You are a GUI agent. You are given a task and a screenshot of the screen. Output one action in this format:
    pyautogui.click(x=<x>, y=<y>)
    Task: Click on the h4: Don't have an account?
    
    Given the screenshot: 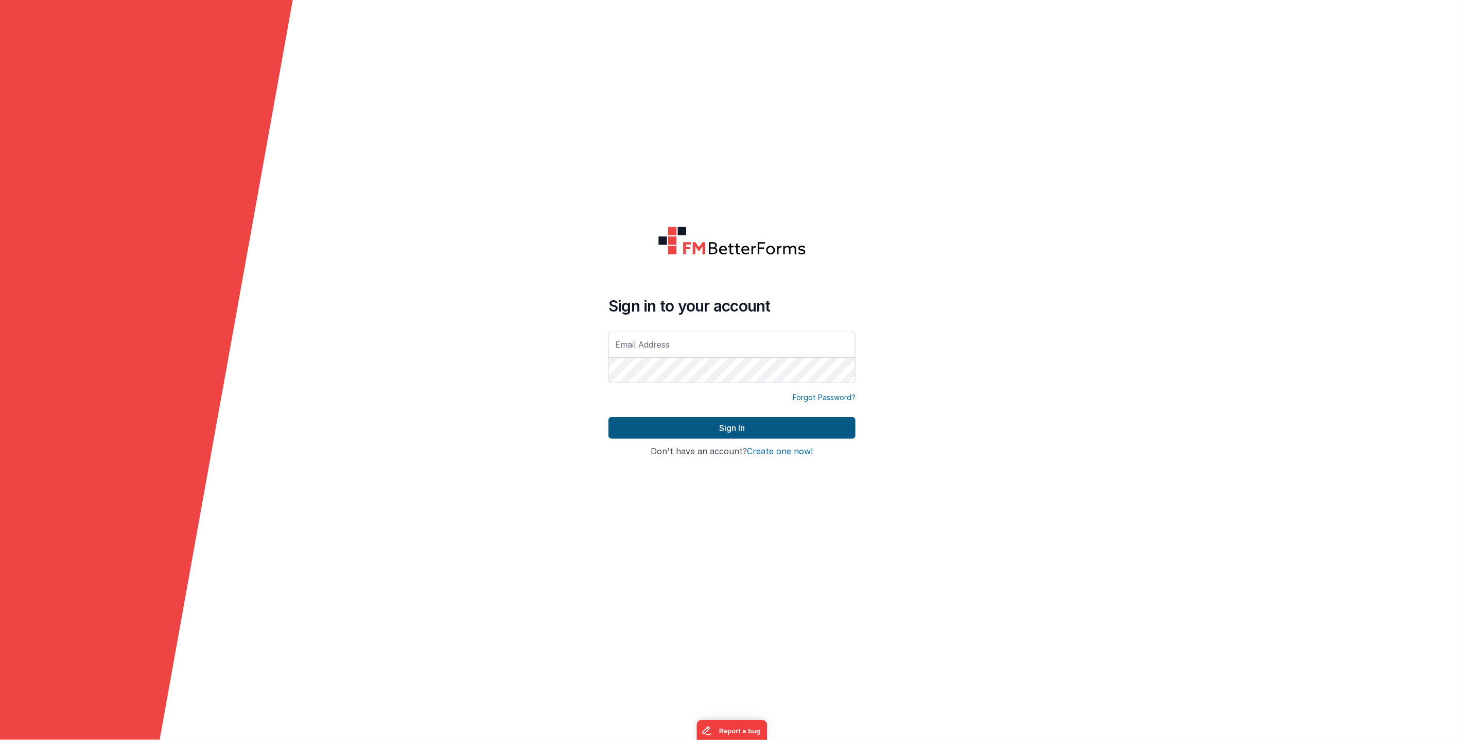 What is the action you would take?
    pyautogui.click(x=732, y=452)
    